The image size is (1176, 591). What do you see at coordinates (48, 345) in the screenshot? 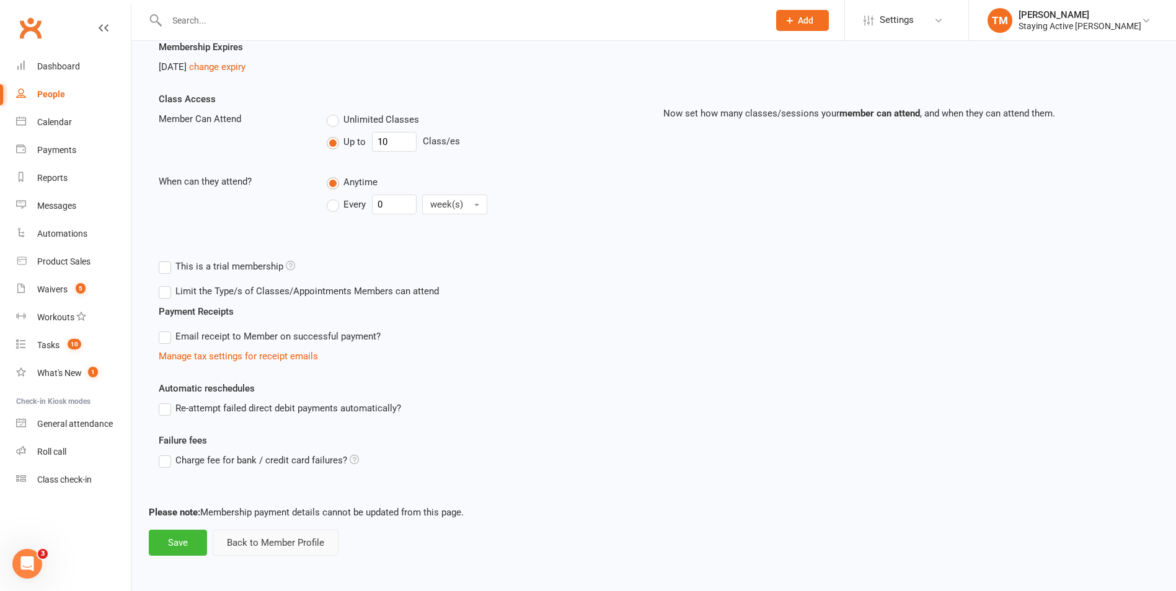
I see `div: Tasks` at bounding box center [48, 345].